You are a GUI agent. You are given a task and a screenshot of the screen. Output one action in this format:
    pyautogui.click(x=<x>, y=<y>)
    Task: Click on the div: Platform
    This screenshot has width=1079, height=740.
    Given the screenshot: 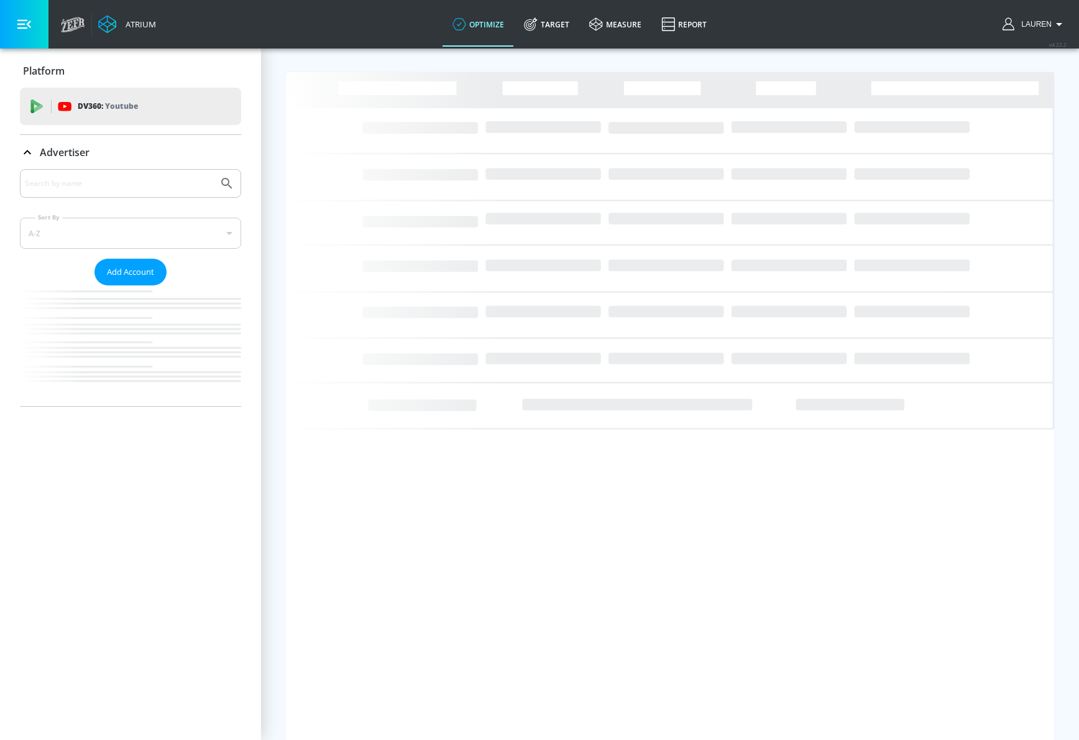 What is the action you would take?
    pyautogui.click(x=131, y=71)
    